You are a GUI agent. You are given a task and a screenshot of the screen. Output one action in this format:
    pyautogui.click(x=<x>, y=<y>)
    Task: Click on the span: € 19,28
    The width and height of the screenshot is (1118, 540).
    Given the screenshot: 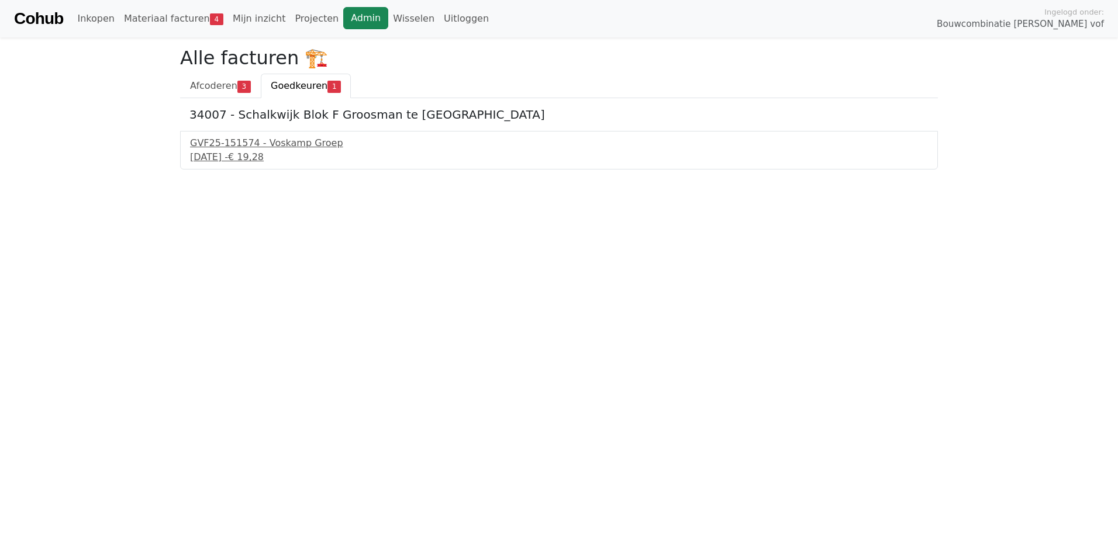 What is the action you would take?
    pyautogui.click(x=246, y=157)
    